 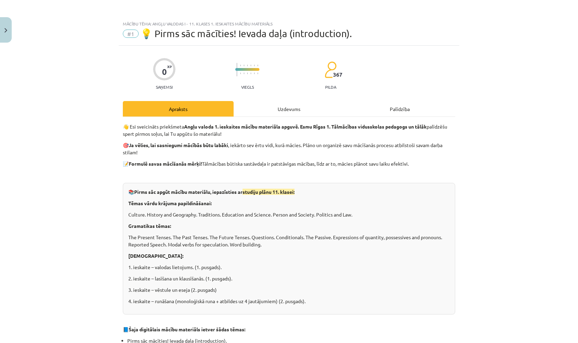 I want to click on div: 0, so click(x=164, y=72).